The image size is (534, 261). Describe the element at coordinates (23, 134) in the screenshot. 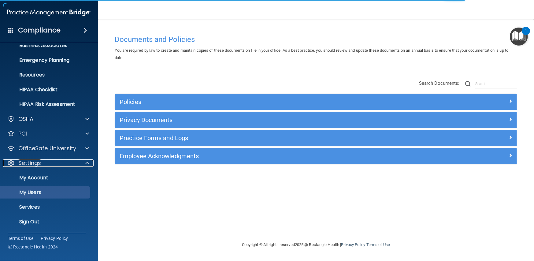

I see `p: PCI` at that location.